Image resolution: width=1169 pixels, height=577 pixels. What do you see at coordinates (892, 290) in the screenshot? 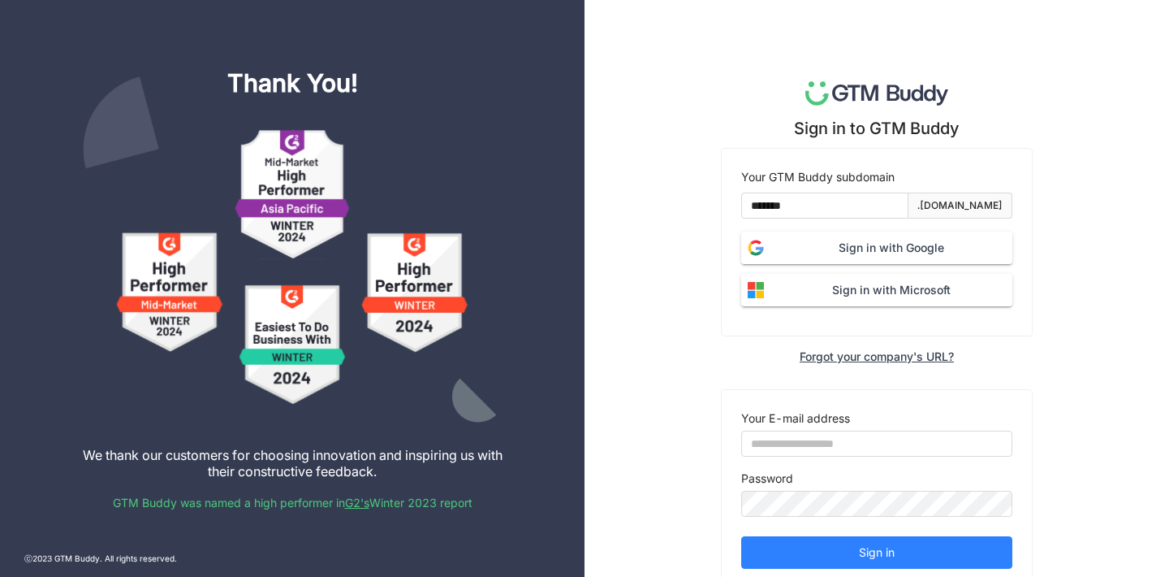
I see `span: Sign in with Microsoft` at bounding box center [892, 290].